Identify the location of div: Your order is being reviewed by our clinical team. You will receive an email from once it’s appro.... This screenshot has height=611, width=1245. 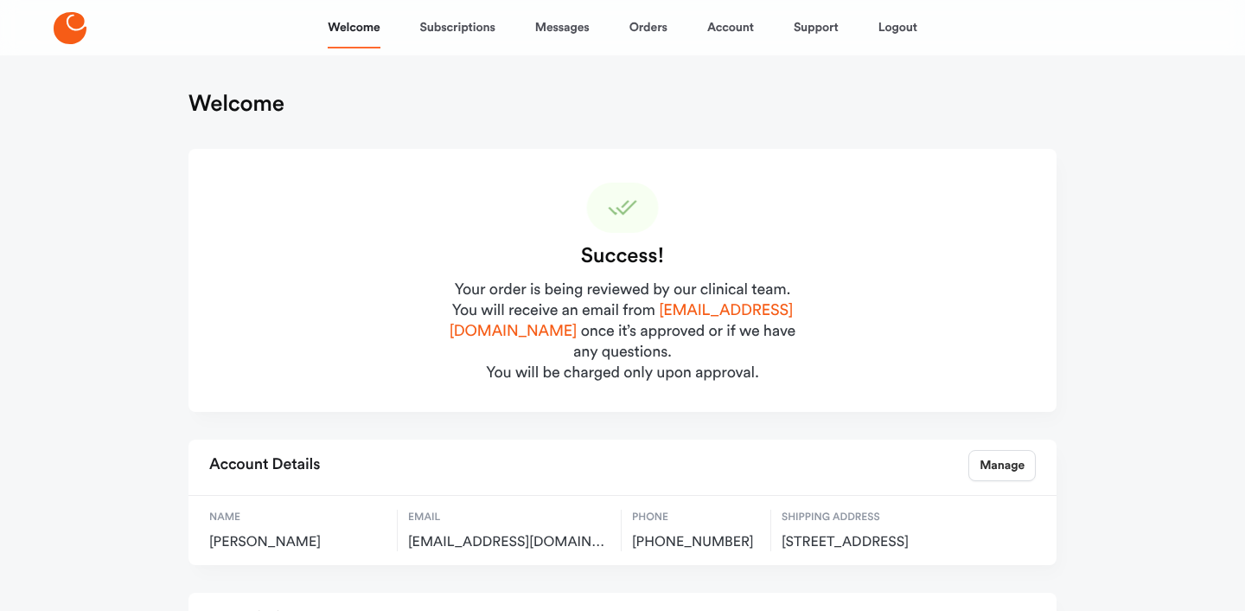
(623, 332).